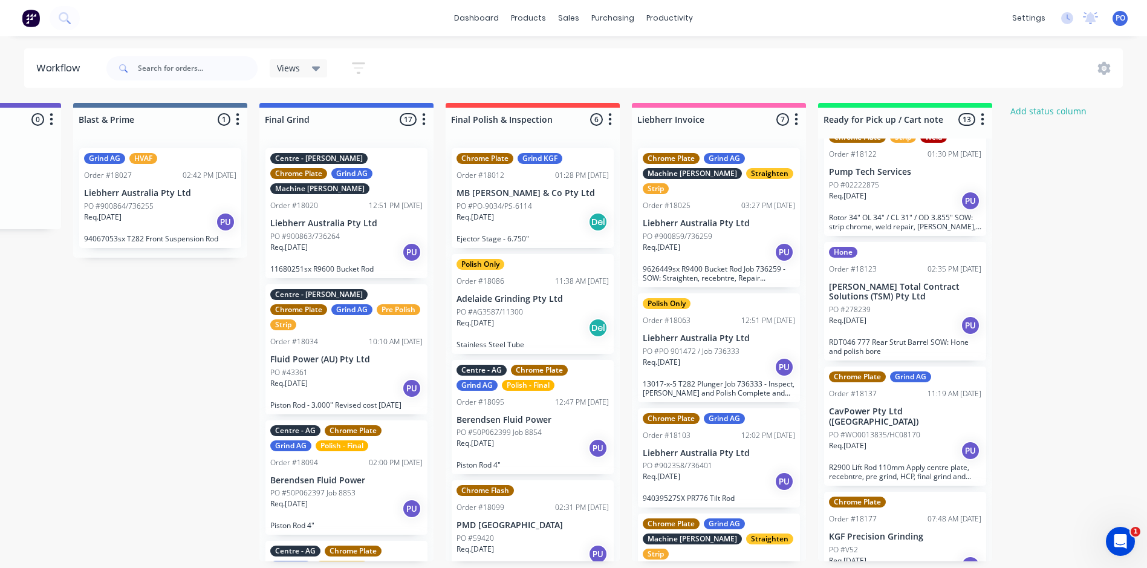 The height and width of the screenshot is (568, 1147). Describe the element at coordinates (905, 472) in the screenshot. I see `p: R2900 Lift Rod 110mm Apply centre plate, recebntre, pre grind, HCP, final grind and polish` at that location.